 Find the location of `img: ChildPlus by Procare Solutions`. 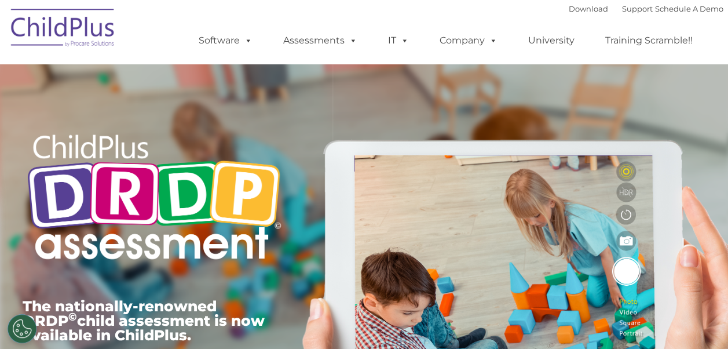

img: ChildPlus by Procare Solutions is located at coordinates (63, 30).